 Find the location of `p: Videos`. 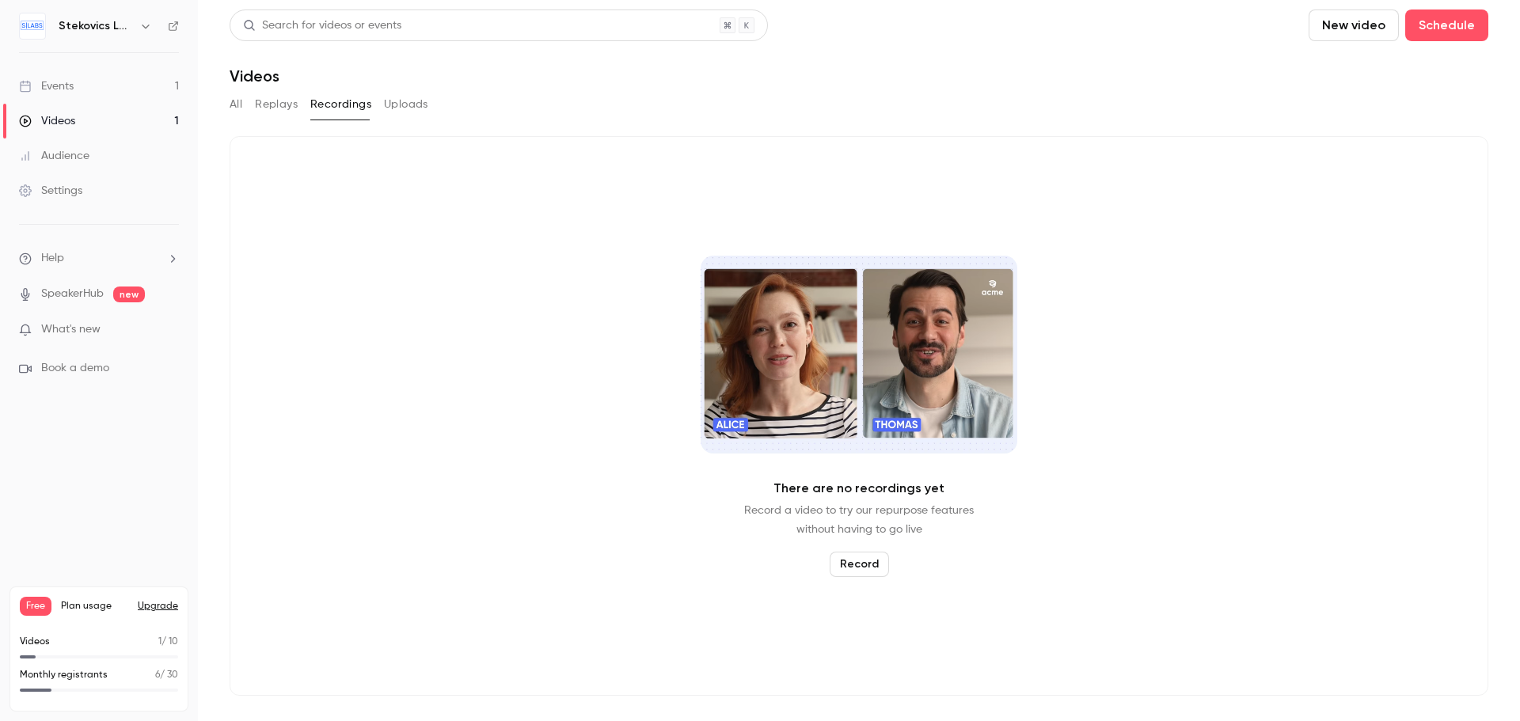

p: Videos is located at coordinates (35, 642).